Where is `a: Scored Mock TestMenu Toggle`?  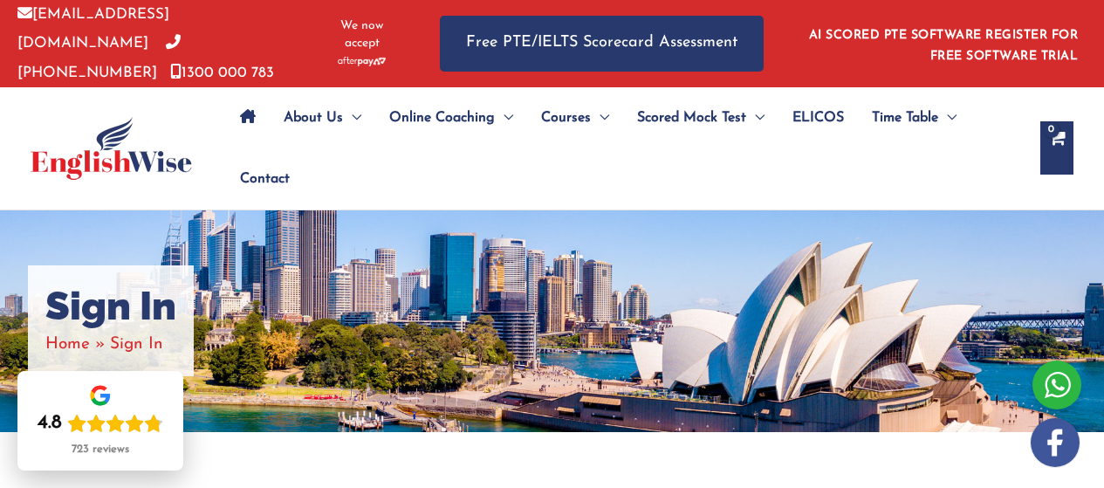 a: Scored Mock TestMenu Toggle is located at coordinates (701, 118).